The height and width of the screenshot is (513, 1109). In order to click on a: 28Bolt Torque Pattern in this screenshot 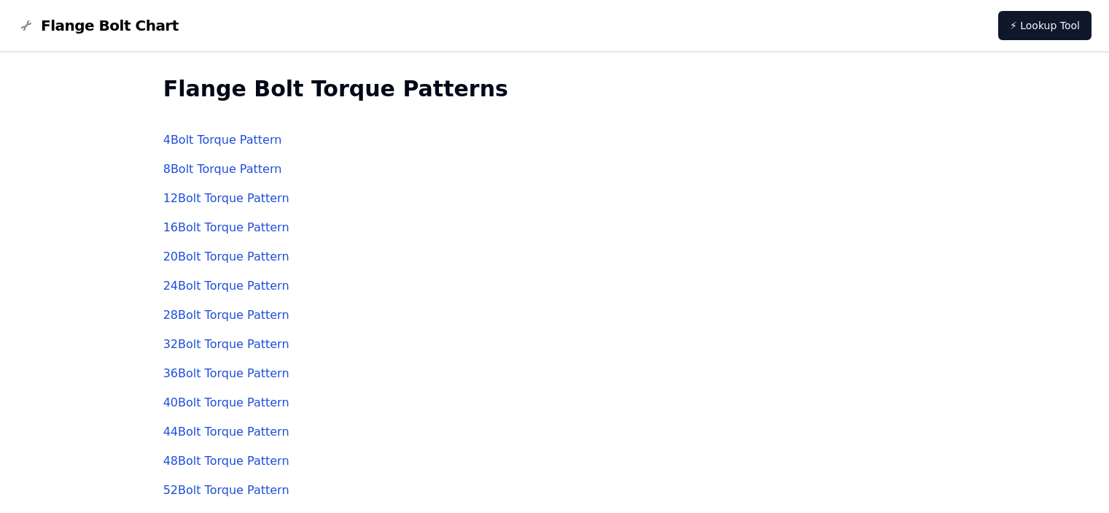, I will do `click(226, 314)`.